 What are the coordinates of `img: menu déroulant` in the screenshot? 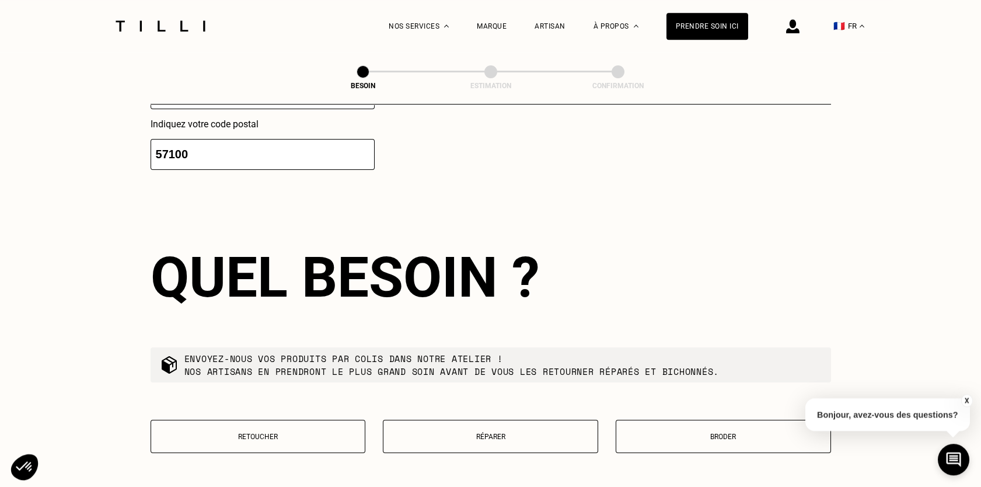 It's located at (862, 26).